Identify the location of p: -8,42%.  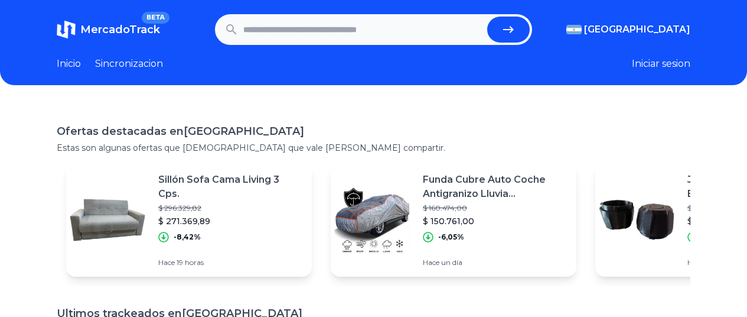
(187, 237).